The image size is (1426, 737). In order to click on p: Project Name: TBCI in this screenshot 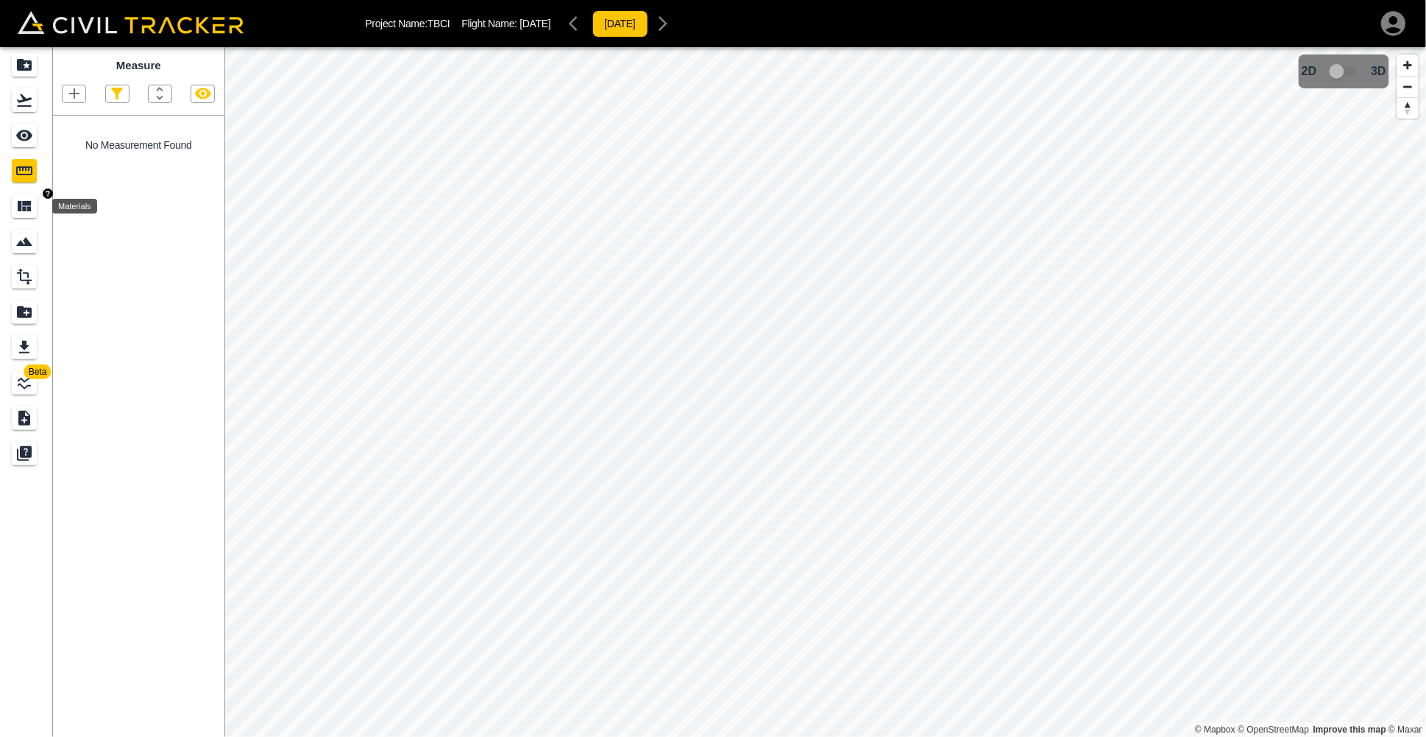, I will do `click(408, 24)`.